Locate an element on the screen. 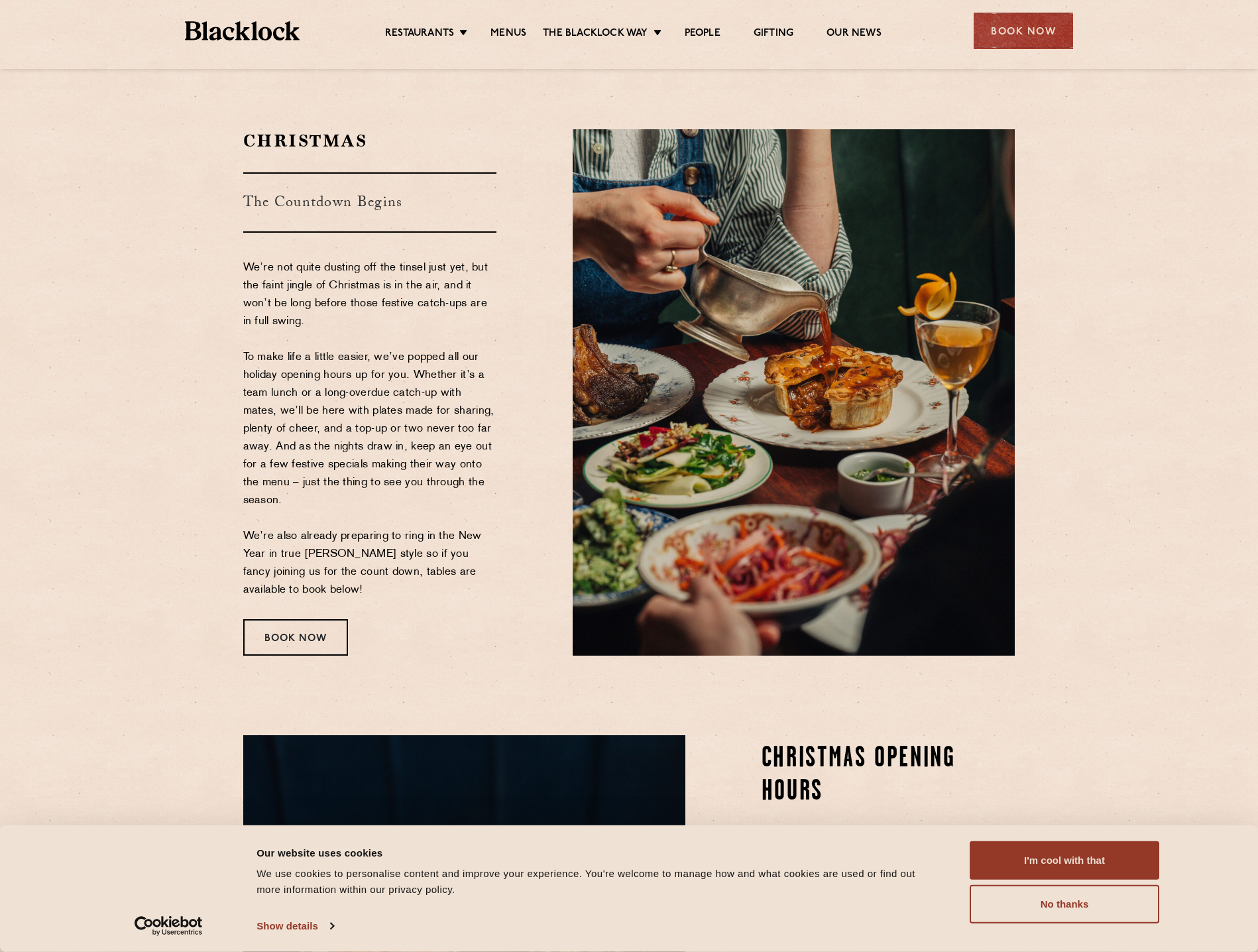 The image size is (1258, 952). a: Our News is located at coordinates (854, 35).